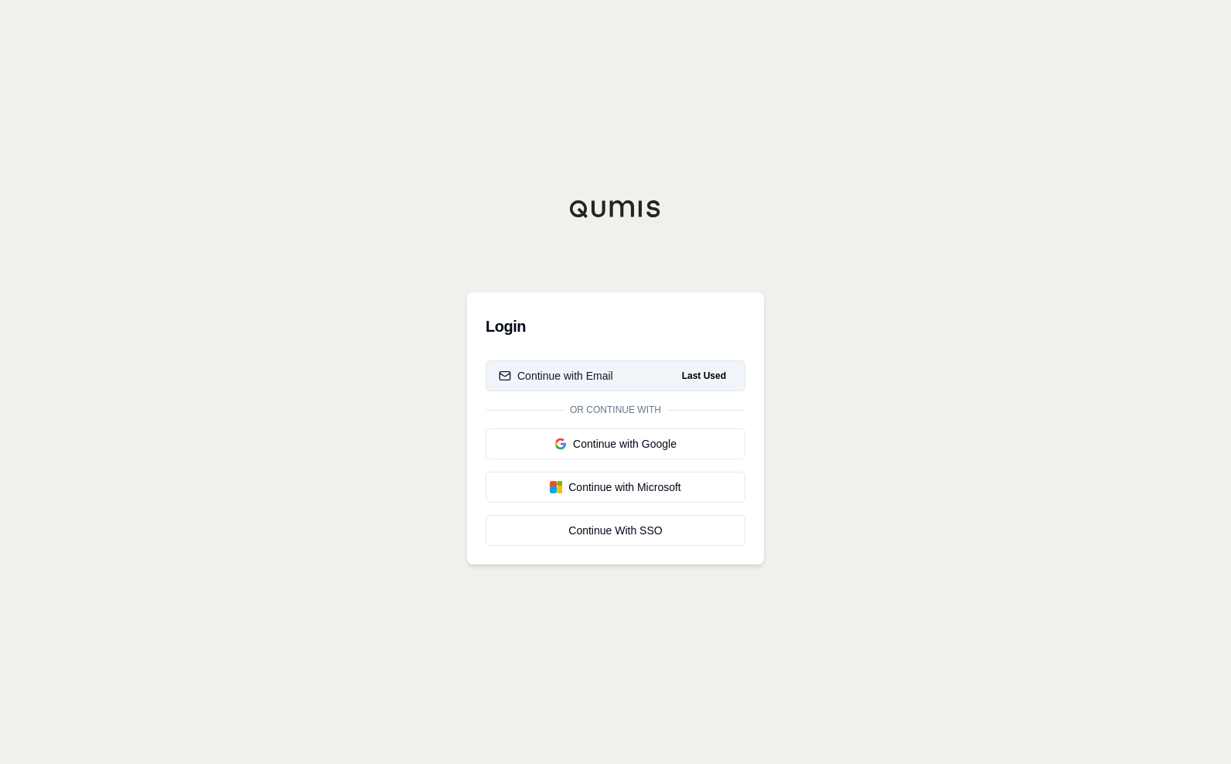 The width and height of the screenshot is (1231, 764). What do you see at coordinates (556, 376) in the screenshot?
I see `div: Continue with Email` at bounding box center [556, 376].